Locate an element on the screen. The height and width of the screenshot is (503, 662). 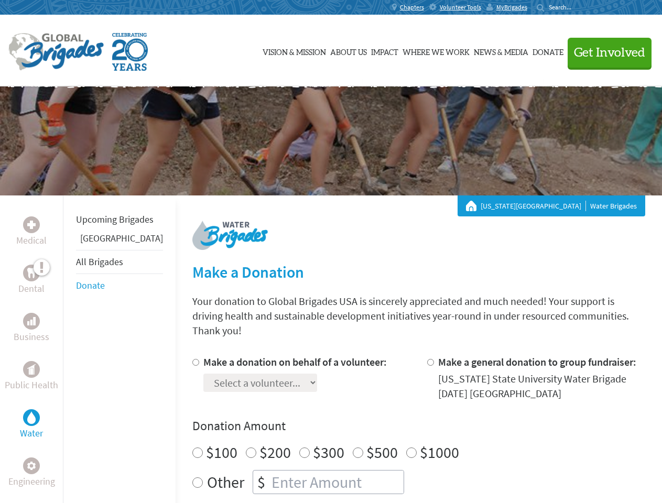
h2: Make a Donation is located at coordinates (419, 272).